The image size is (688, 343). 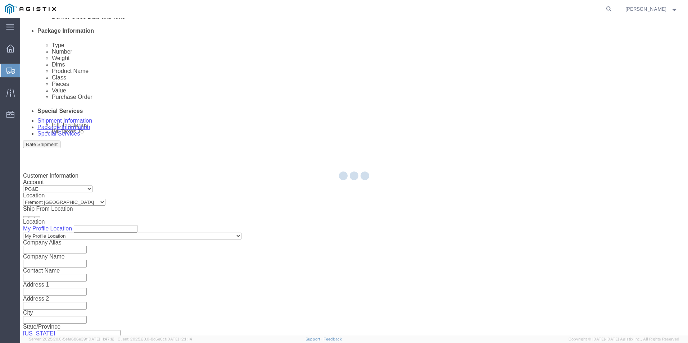 What do you see at coordinates (333, 339) in the screenshot?
I see `a: Feedback` at bounding box center [333, 339].